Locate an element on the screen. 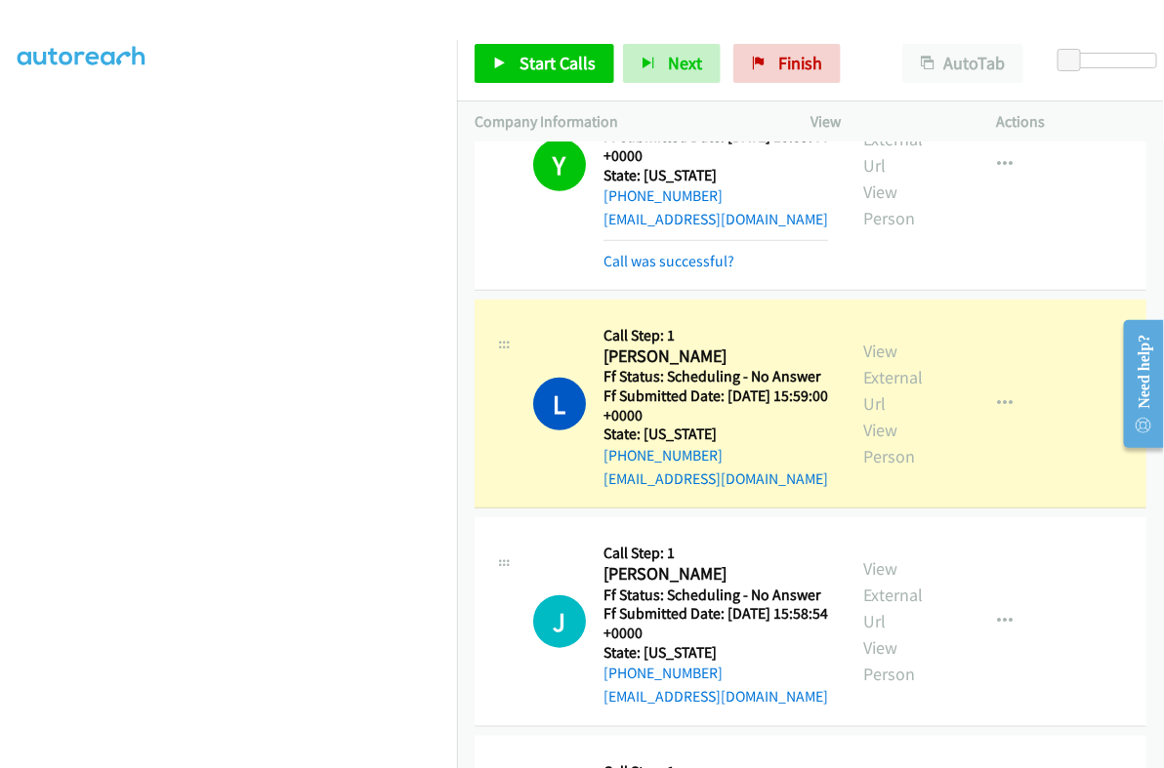 This screenshot has width=1164, height=768. h1: Y is located at coordinates (559, 165).